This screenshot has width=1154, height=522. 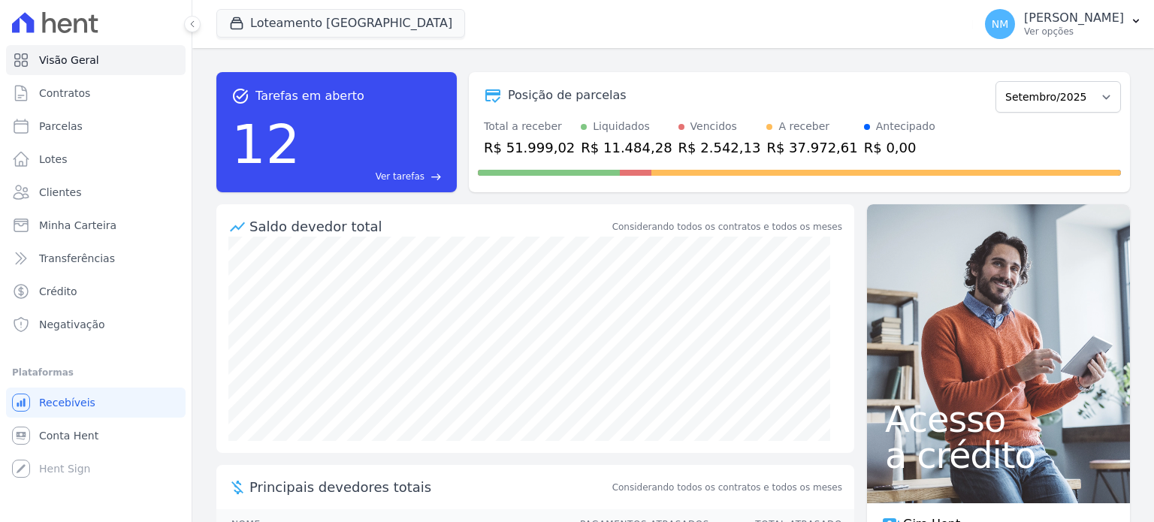 What do you see at coordinates (567, 95) in the screenshot?
I see `div: Posição de parcelas` at bounding box center [567, 95].